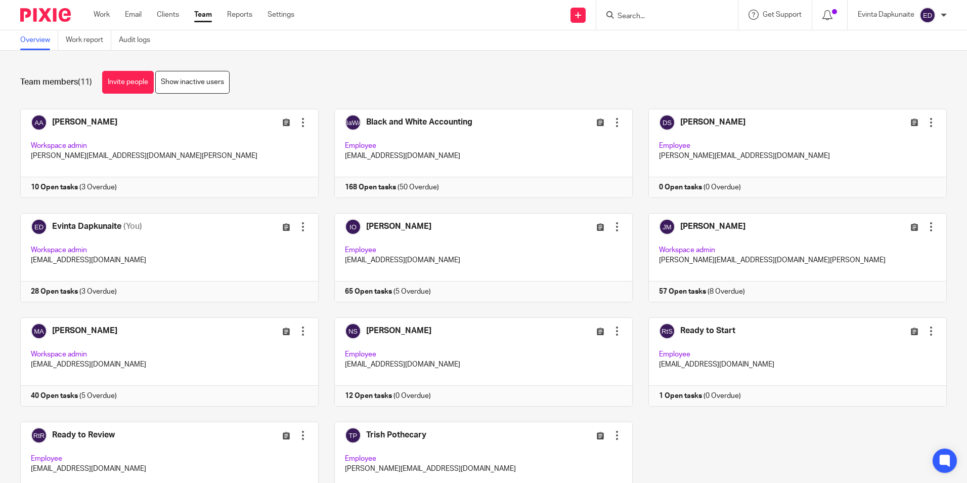 The image size is (967, 483). What do you see at coordinates (281, 15) in the screenshot?
I see `a: Settings` at bounding box center [281, 15].